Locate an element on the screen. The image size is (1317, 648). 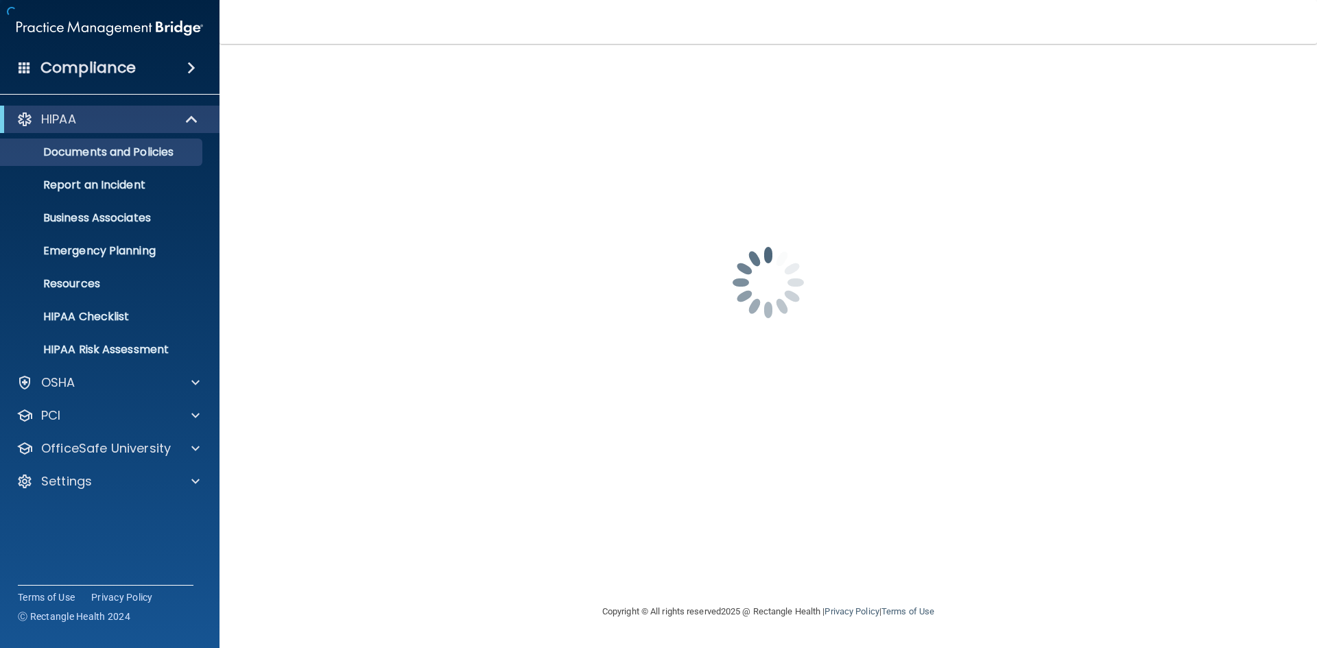
p: OSHA is located at coordinates (58, 383).